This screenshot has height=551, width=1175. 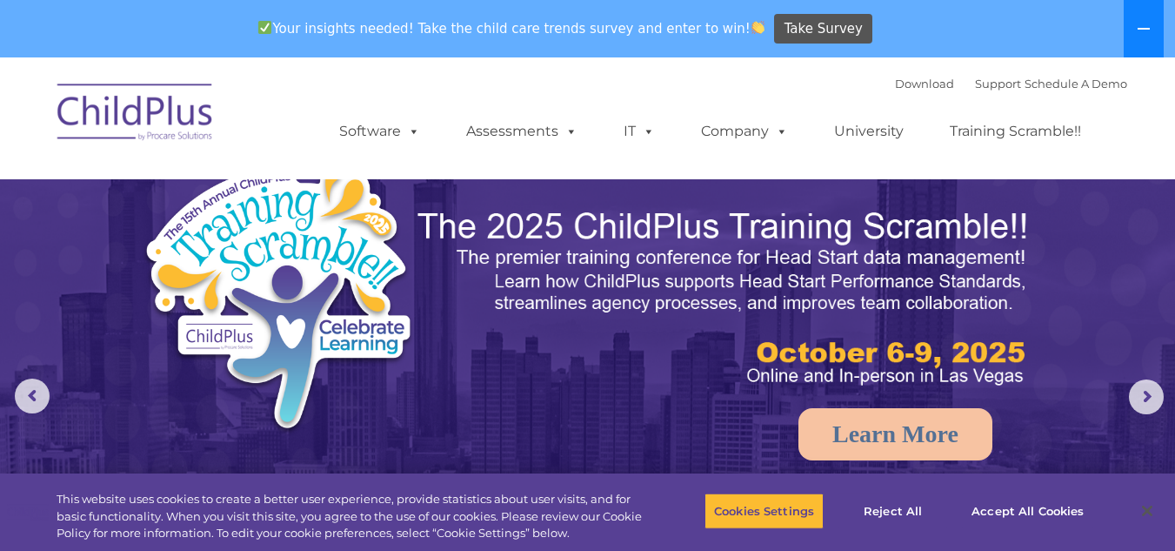 I want to click on a: Company, so click(x=745, y=131).